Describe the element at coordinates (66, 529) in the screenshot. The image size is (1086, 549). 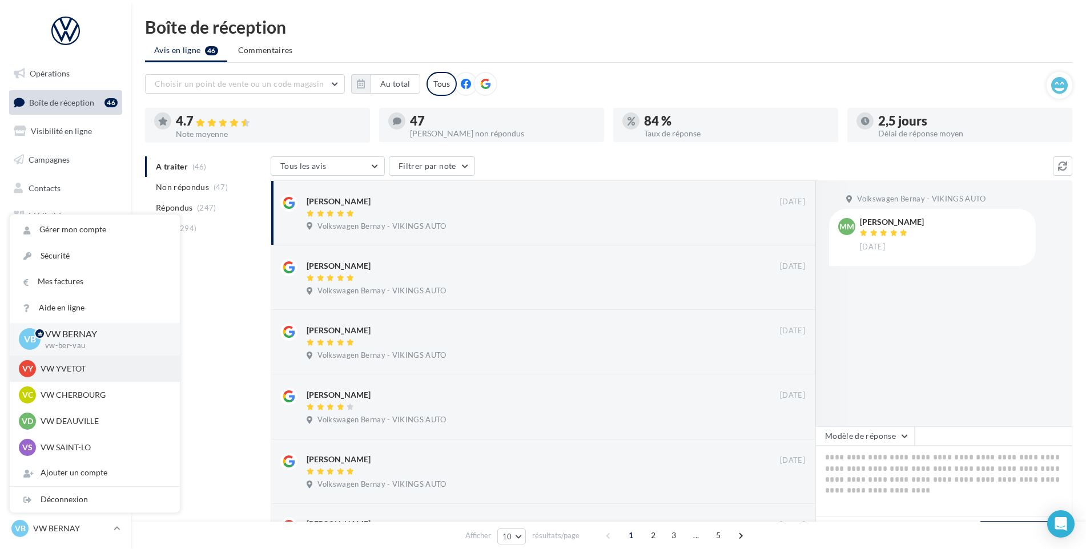
I see `a: VB VW BERNAY` at that location.